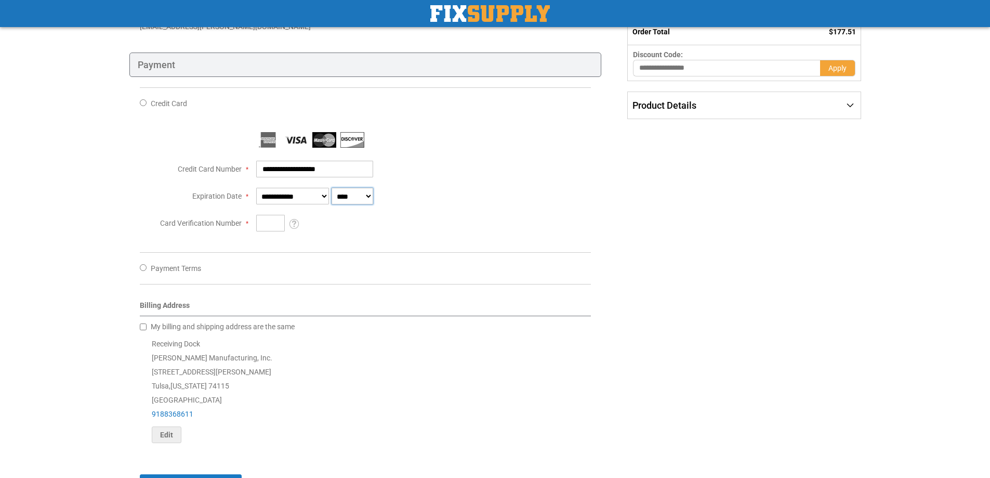 The image size is (990, 478). Describe the element at coordinates (176, 268) in the screenshot. I see `span: Payment Terms` at that location.